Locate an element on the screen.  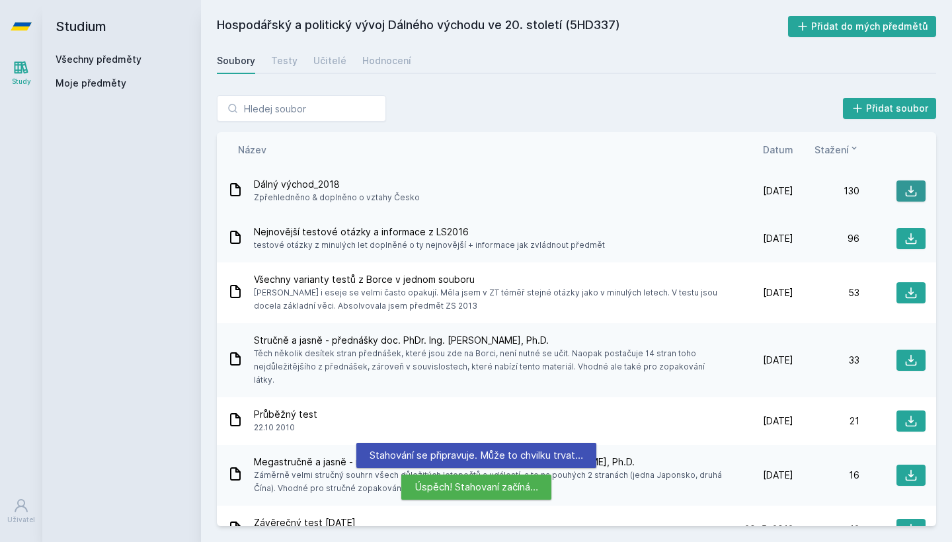
h2: Hospodářský a politický vývoj Dálného východu ve 20. století (5HD337) is located at coordinates (503, 26).